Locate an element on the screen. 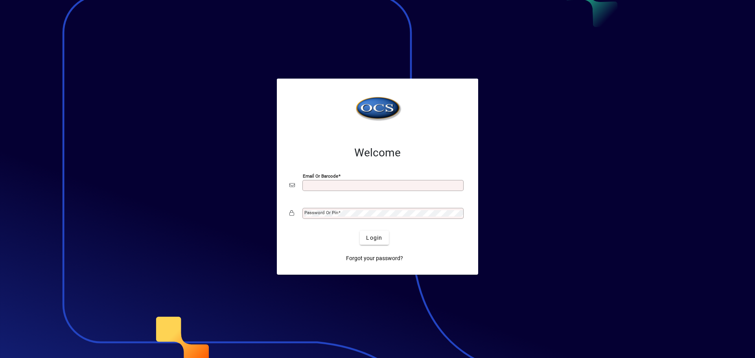  span: Login is located at coordinates (374, 238).